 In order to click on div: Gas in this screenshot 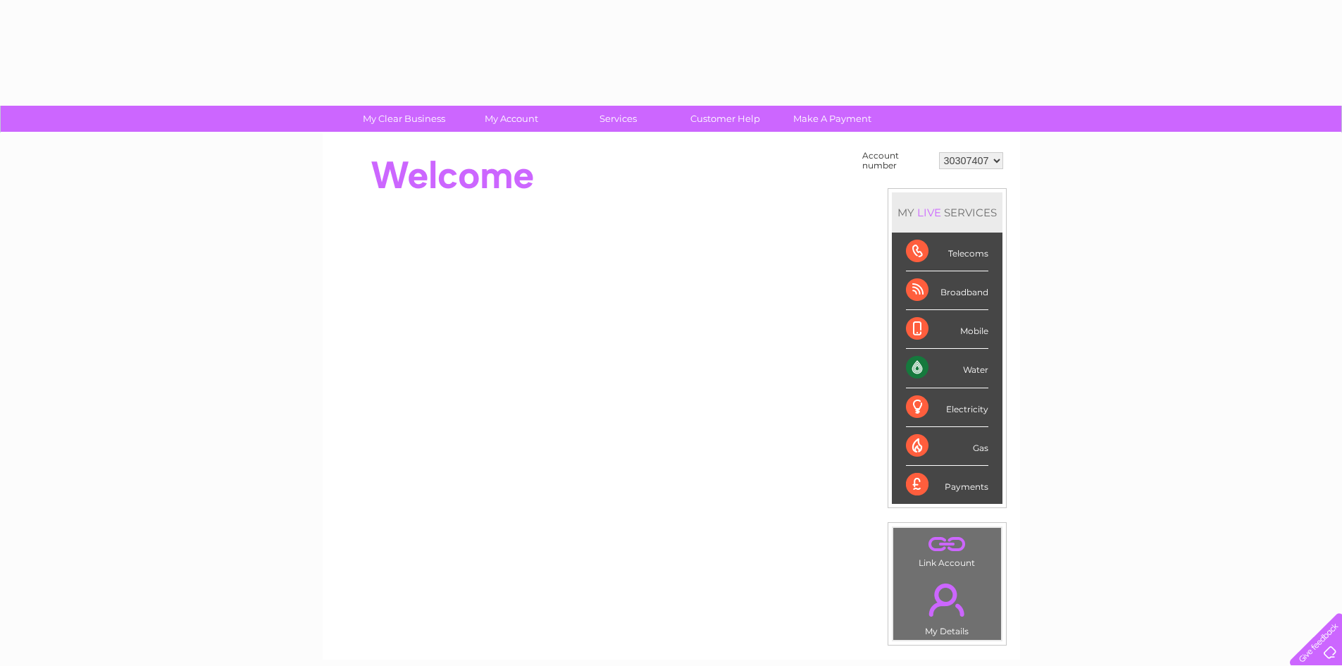, I will do `click(947, 446)`.